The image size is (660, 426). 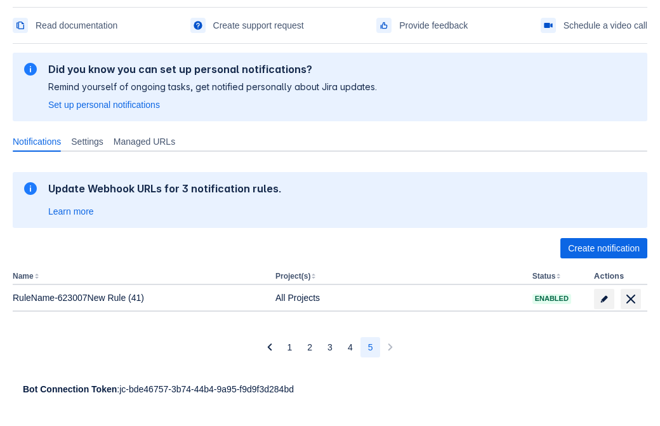 What do you see at coordinates (384, 25) in the screenshot?
I see `span: feedback` at bounding box center [384, 25].